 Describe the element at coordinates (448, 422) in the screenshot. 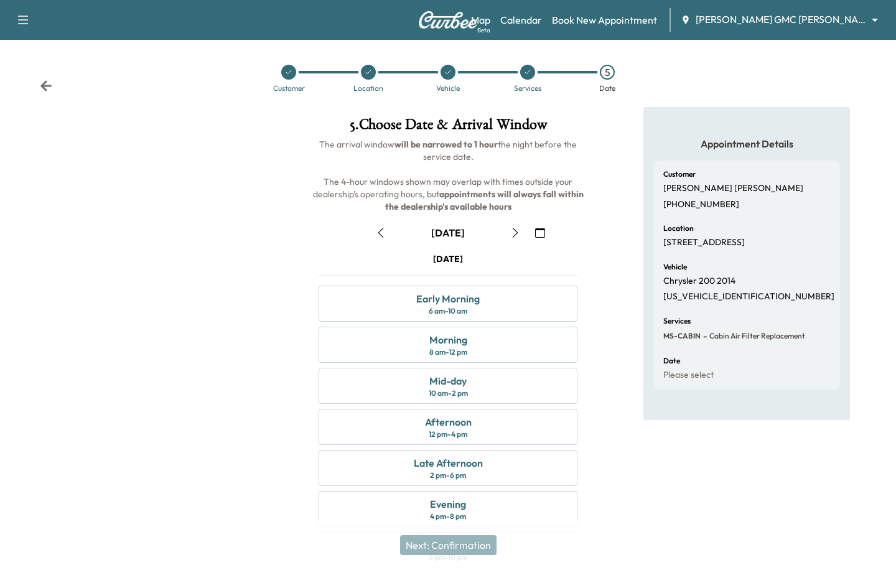

I see `div: Afternoon` at that location.